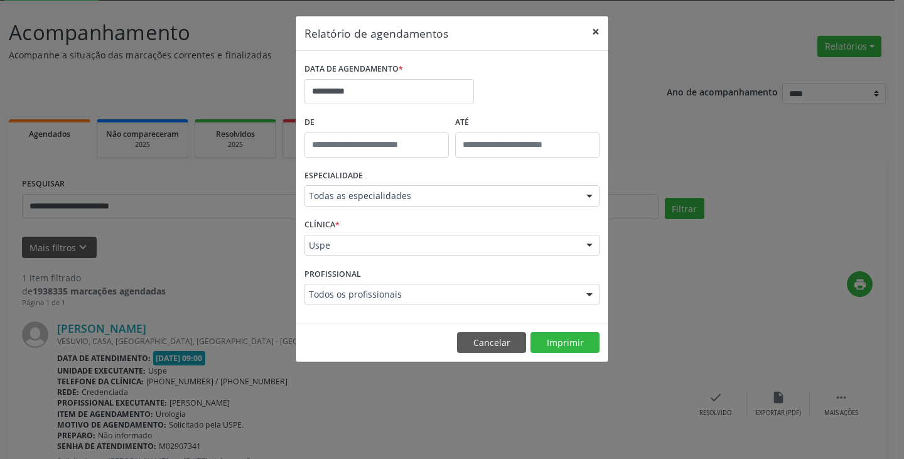 The width and height of the screenshot is (904, 459). Describe the element at coordinates (322, 225) in the screenshot. I see `label: CLÍNICA` at that location.